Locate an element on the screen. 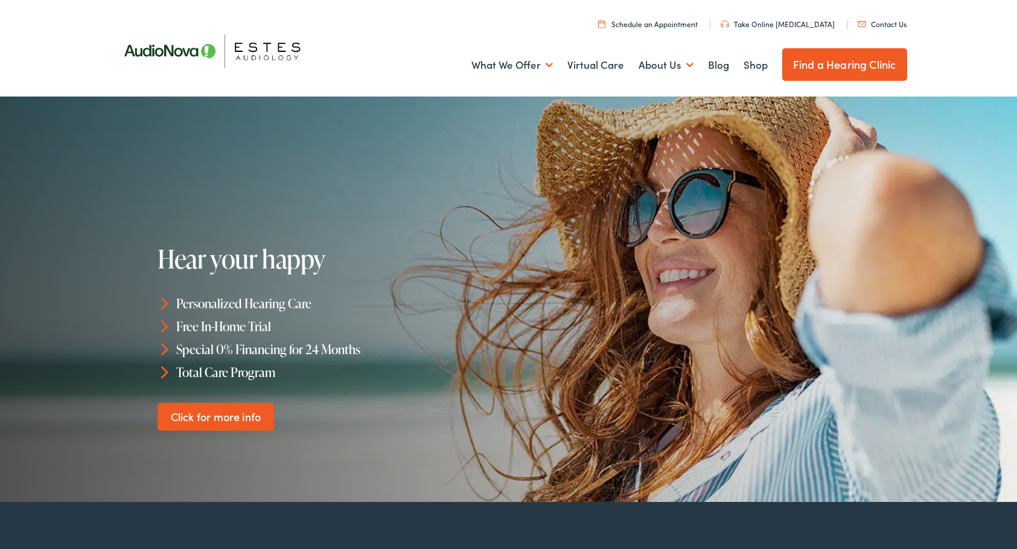 The width and height of the screenshot is (1017, 549). a: Shop is located at coordinates (755, 65).